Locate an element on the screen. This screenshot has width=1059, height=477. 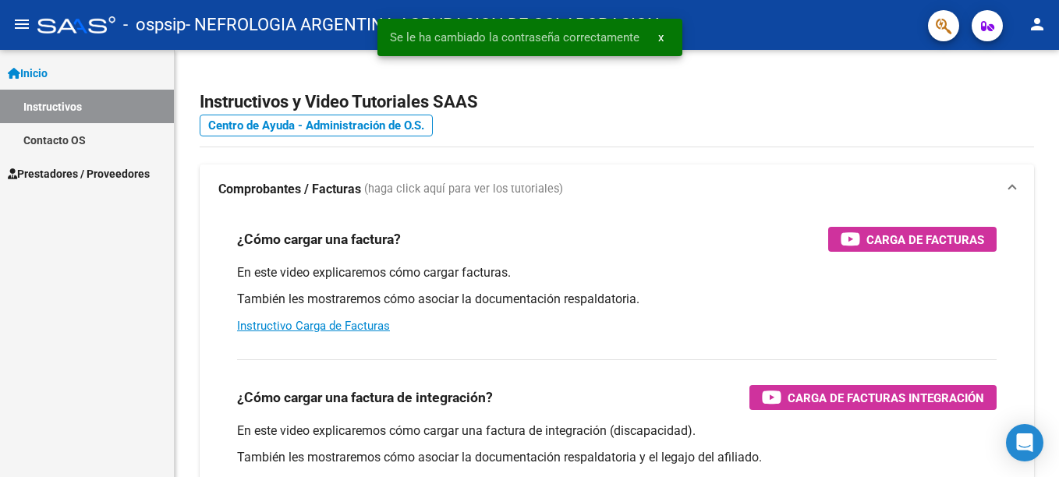
h3: ¿Cómo cargar una factura de integración? is located at coordinates (365, 398).